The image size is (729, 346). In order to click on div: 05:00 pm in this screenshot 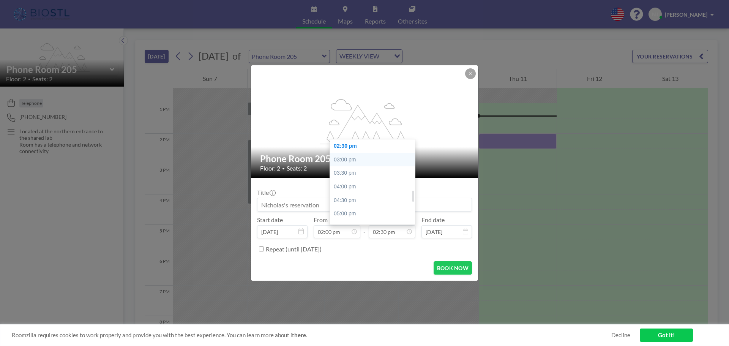, I will do `click(374, 214)`.